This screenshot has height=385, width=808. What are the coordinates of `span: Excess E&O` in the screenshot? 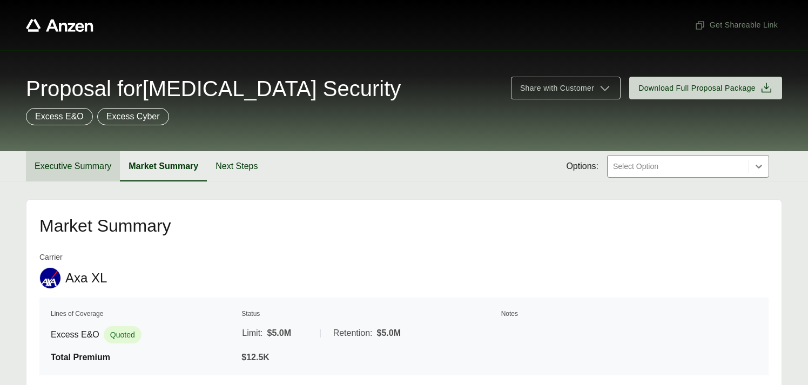 It's located at (75, 335).